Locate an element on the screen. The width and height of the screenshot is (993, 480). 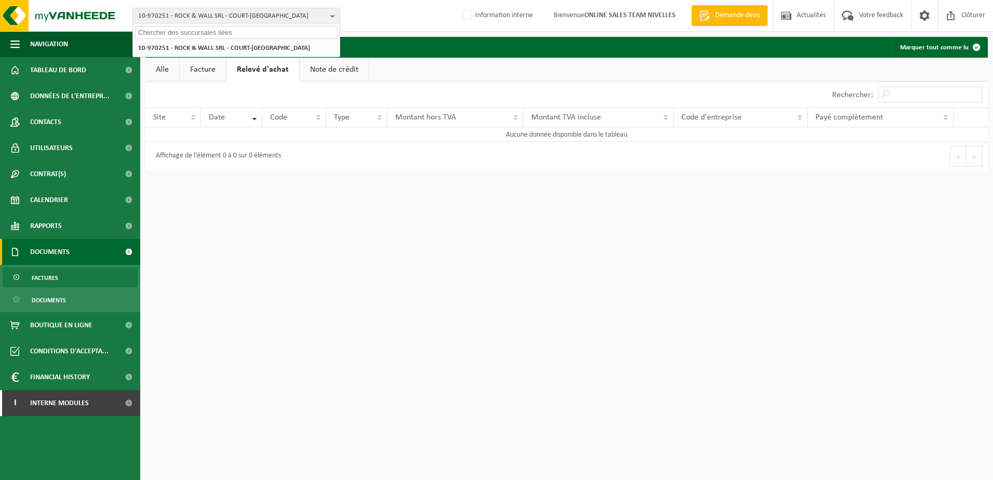
button: Marquer tout comme lu is located at coordinates (939, 47).